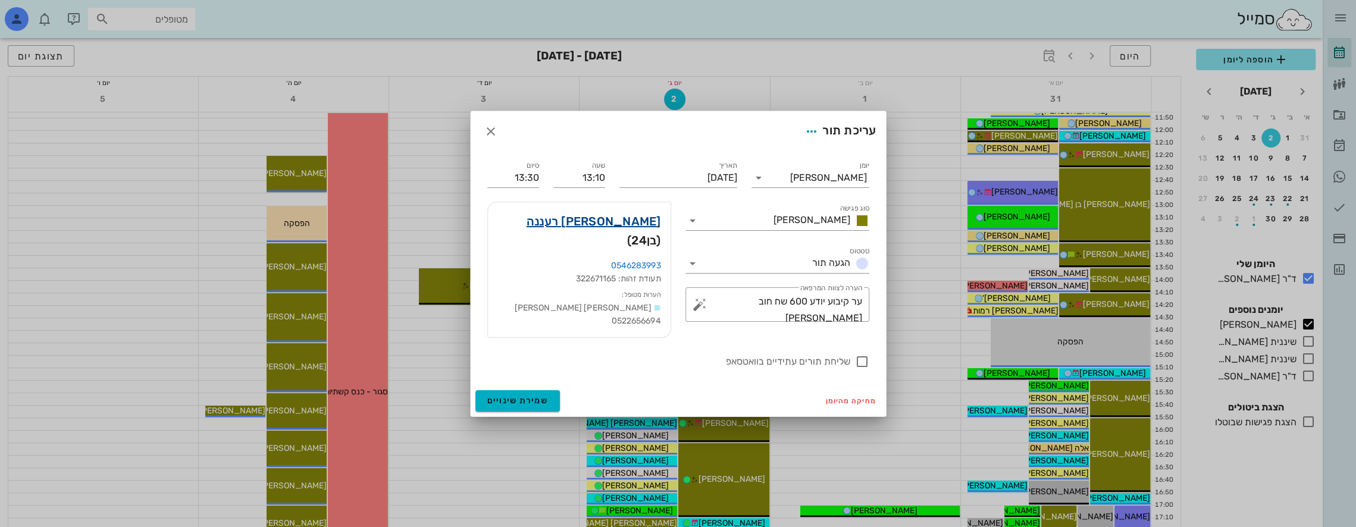 The height and width of the screenshot is (527, 1356). What do you see at coordinates (518, 401) in the screenshot?
I see `span: שמירת שינויים` at bounding box center [518, 401].